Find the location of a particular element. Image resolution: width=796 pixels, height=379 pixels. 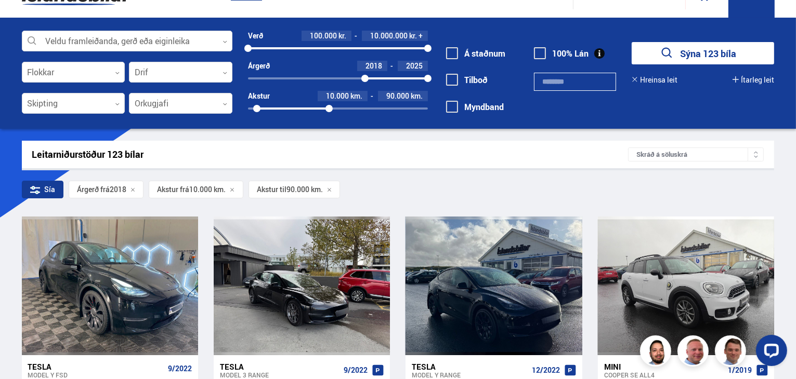

label: Myndband is located at coordinates (474, 107).